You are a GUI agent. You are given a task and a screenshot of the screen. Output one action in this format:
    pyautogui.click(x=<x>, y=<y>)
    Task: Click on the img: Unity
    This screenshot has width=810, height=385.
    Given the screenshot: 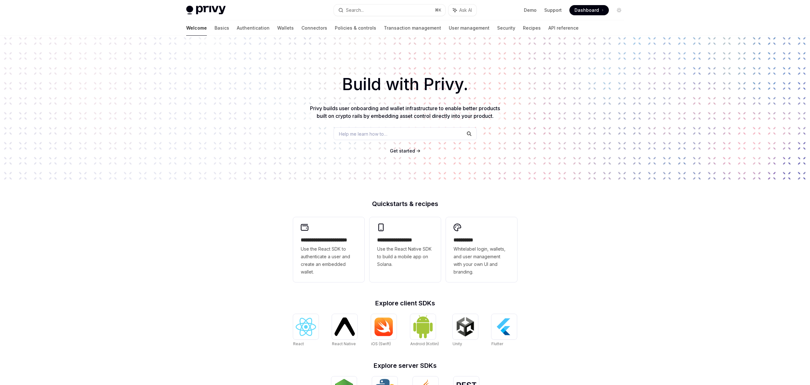 What is the action you would take?
    pyautogui.click(x=465, y=327)
    